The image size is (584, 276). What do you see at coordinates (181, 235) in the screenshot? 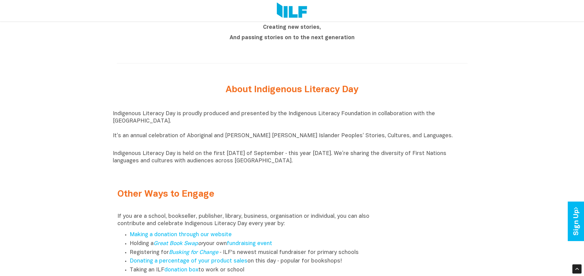
I see `a: Making a donation through our website` at bounding box center [181, 235].